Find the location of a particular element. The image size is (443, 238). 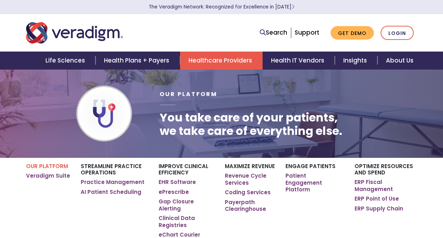

a: Clinical Data Registries is located at coordinates (186, 221).